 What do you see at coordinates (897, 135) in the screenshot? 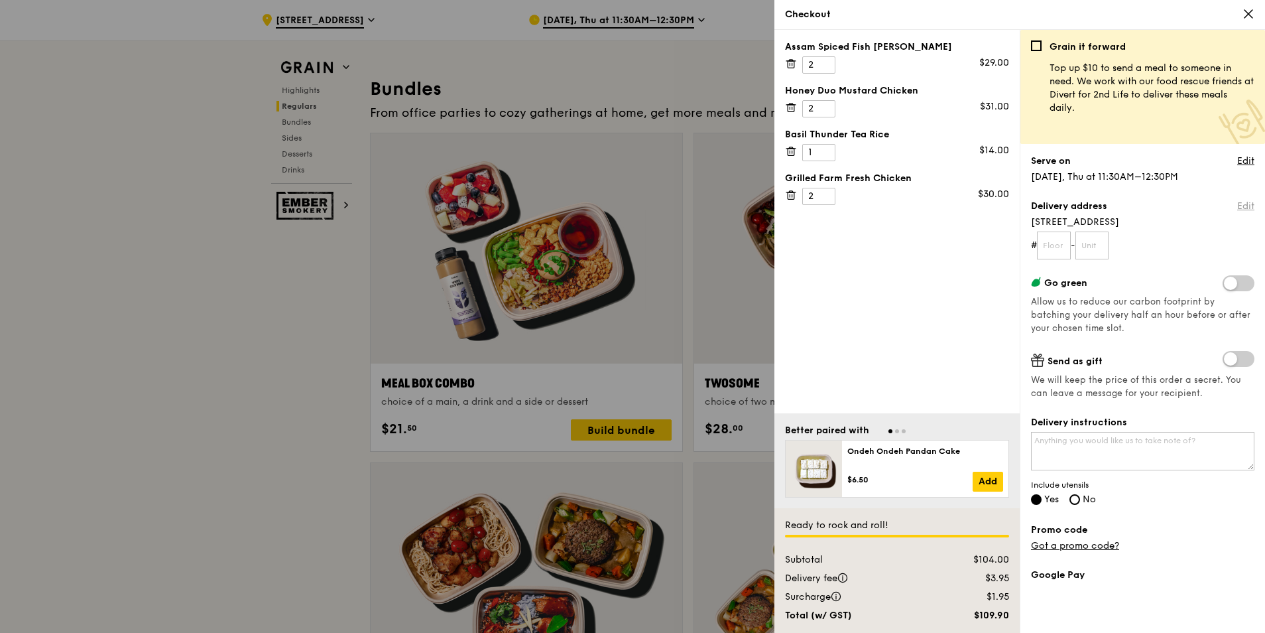
I see `div: Basil Thunder Tea Rice` at bounding box center [897, 135].